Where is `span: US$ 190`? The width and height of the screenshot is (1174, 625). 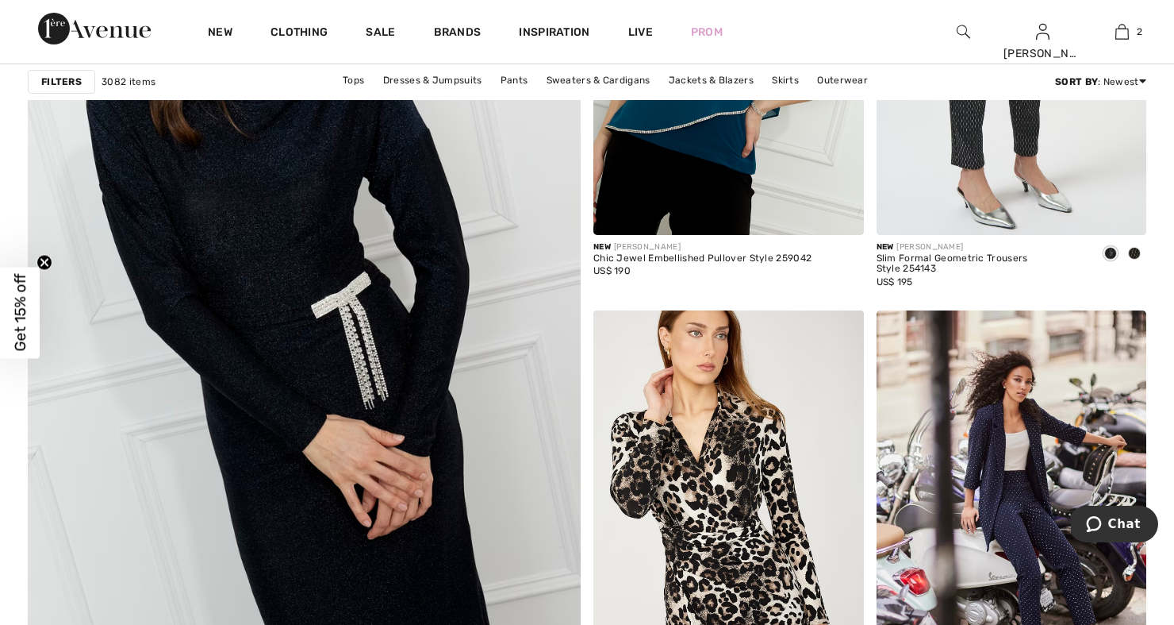 span: US$ 190 is located at coordinates (612, 271).